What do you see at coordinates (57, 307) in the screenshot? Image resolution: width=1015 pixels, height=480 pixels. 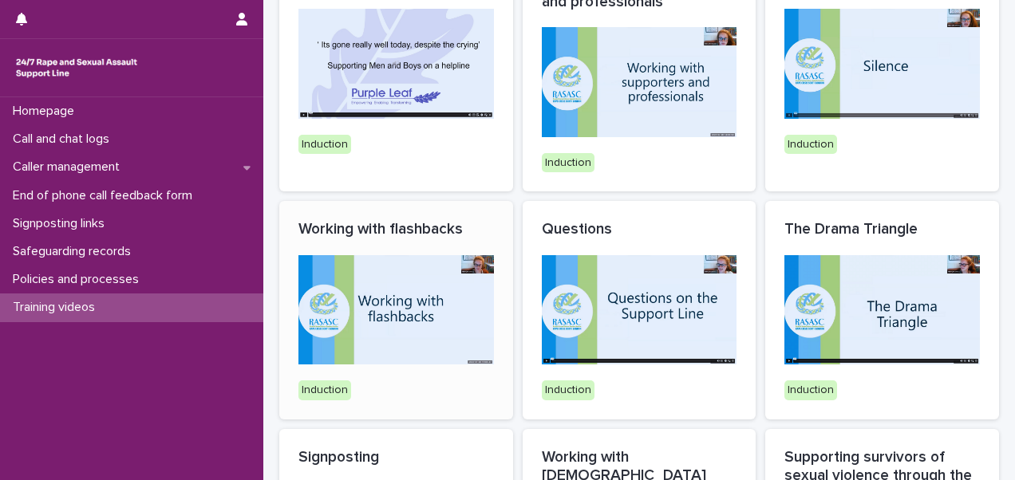 I see `p: Training videos` at bounding box center [57, 307].